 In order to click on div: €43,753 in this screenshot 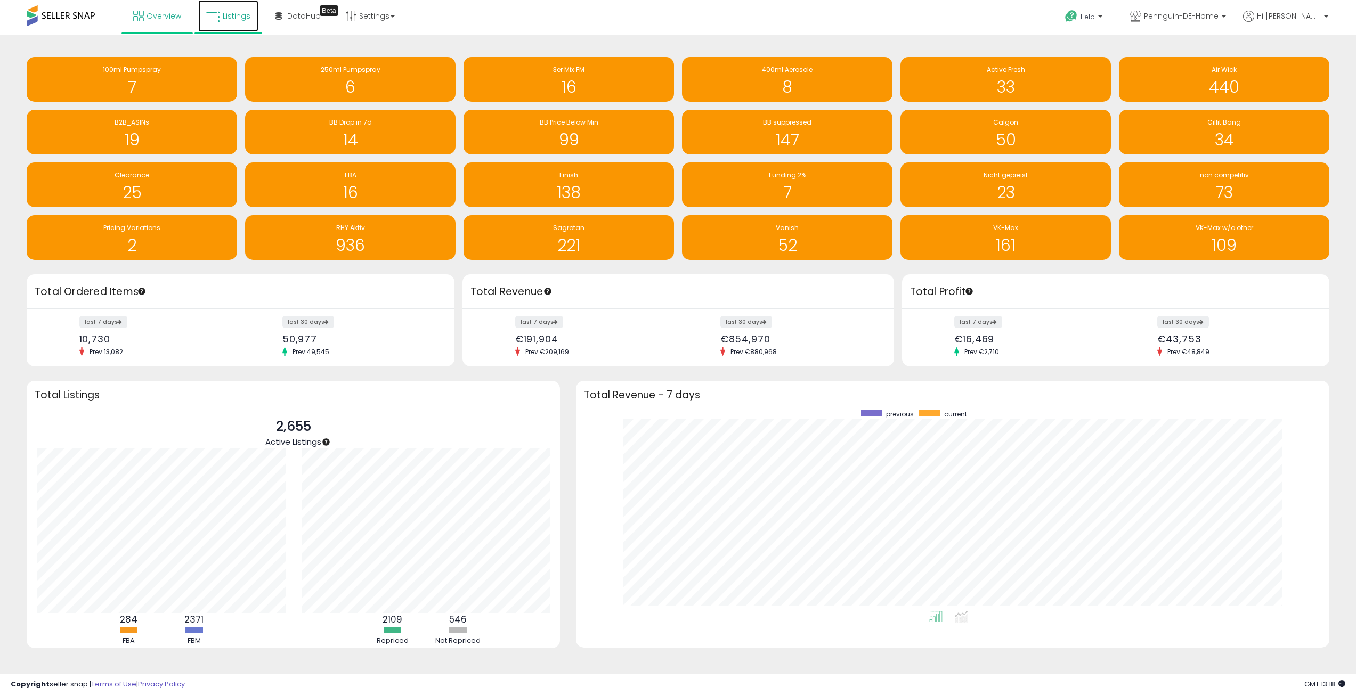, I will do `click(1234, 339)`.